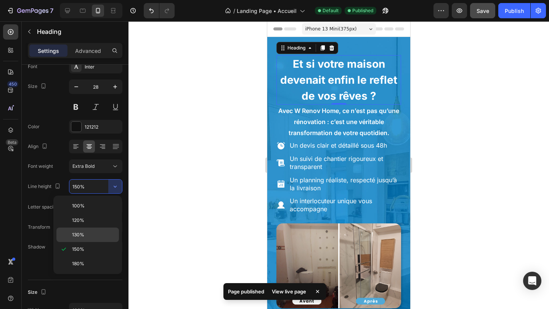  Describe the element at coordinates (102, 67) in the screenshot. I see `div: Inter` at that location.